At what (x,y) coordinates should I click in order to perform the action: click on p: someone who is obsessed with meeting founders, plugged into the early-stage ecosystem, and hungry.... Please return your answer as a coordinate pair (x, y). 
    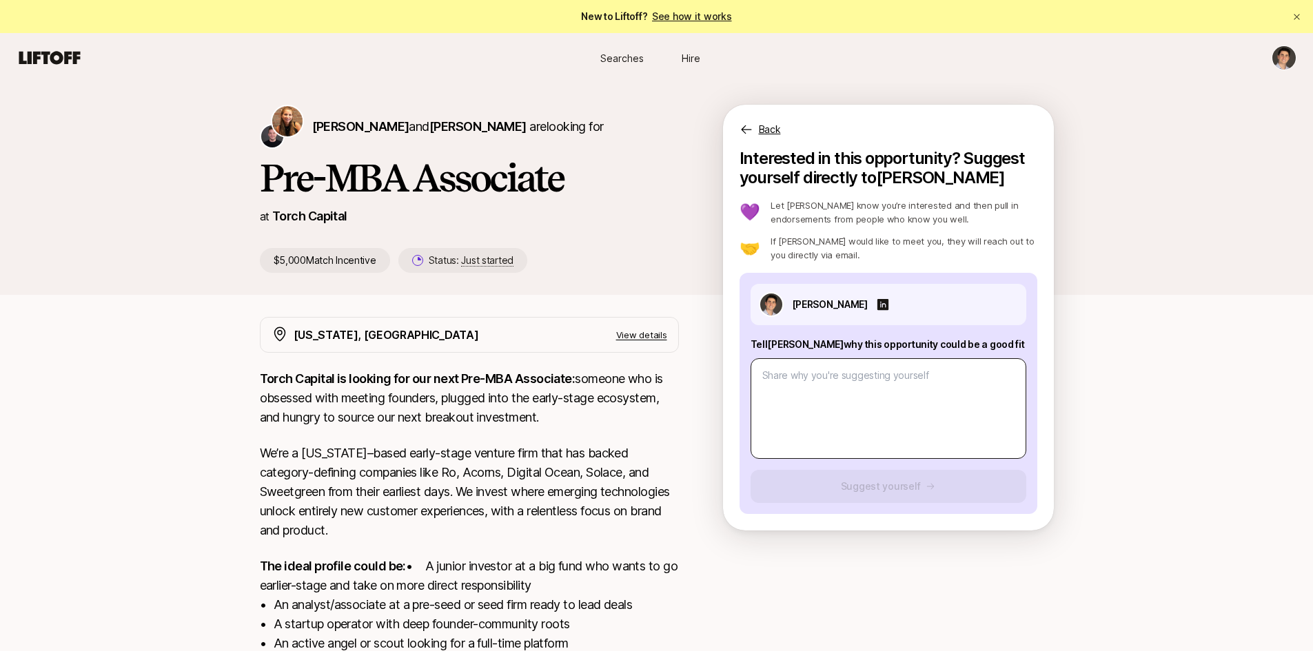
    Looking at the image, I should click on (469, 398).